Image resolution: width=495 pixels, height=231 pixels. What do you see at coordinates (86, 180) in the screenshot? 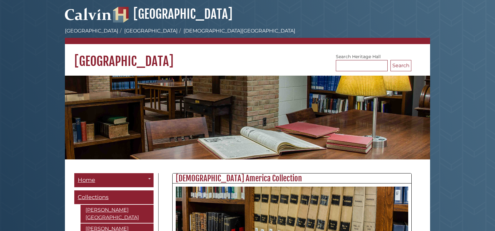
I see `span: Home` at bounding box center [86, 180].